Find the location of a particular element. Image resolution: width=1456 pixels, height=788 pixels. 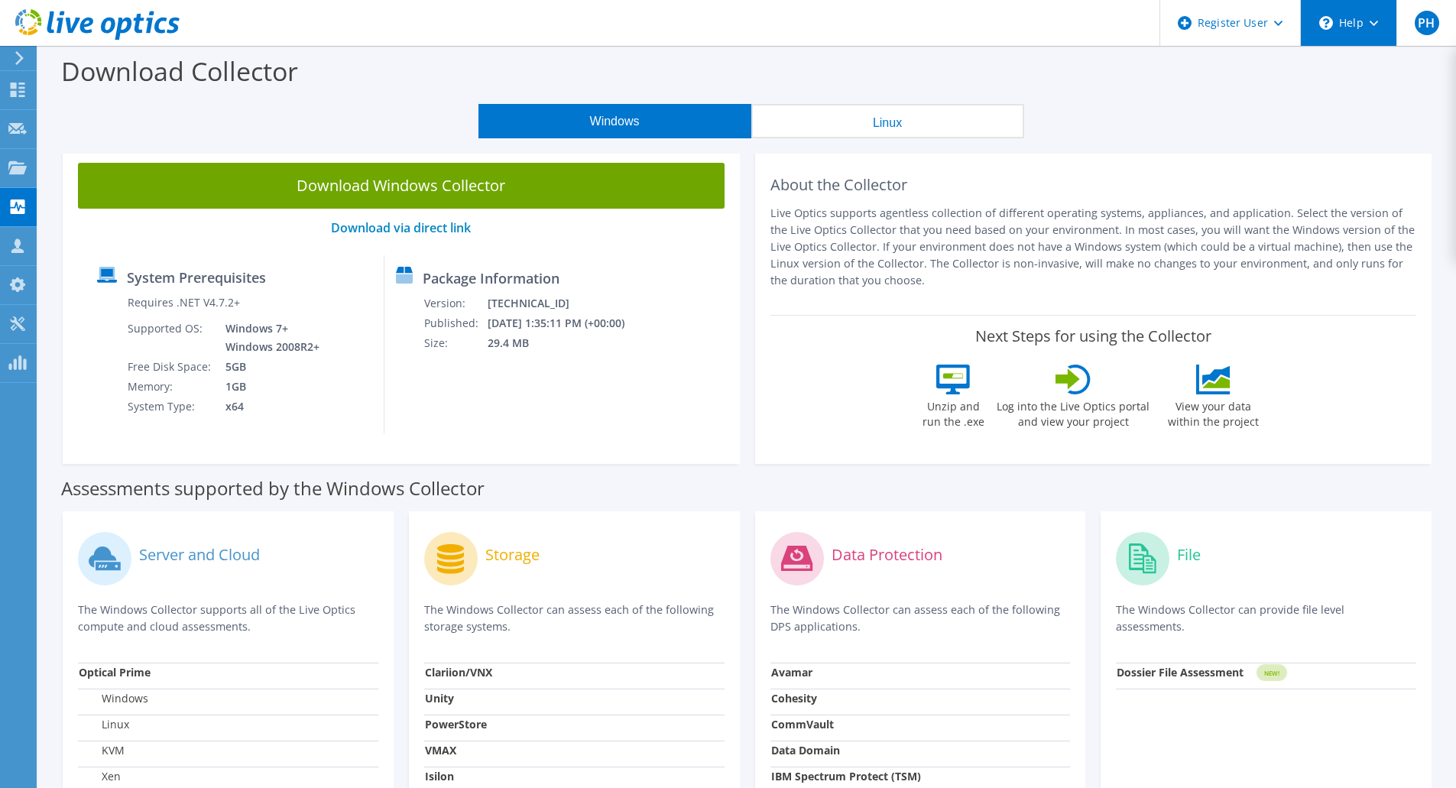

a: Download Windows Collector is located at coordinates (401, 186).